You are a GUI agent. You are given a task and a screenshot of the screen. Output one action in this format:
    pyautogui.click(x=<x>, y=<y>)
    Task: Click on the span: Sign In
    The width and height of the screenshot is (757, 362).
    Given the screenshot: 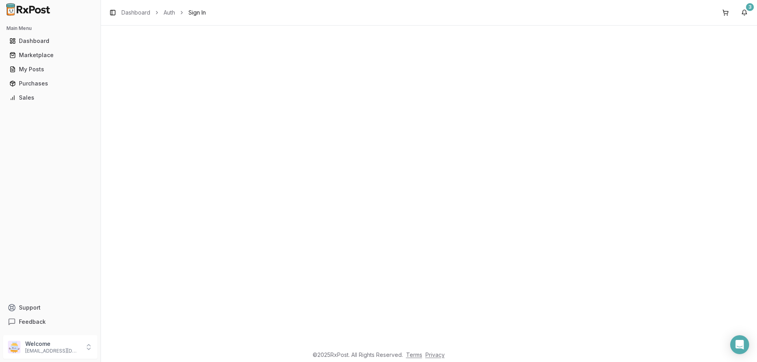 What is the action you would take?
    pyautogui.click(x=197, y=13)
    